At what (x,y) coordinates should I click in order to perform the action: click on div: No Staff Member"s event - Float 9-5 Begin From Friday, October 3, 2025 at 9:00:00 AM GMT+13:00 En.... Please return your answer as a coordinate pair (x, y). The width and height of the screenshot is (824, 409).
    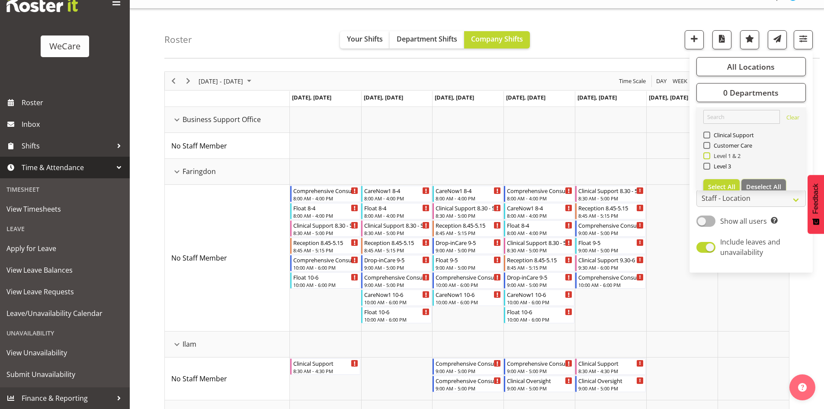
    Looking at the image, I should click on (611, 246).